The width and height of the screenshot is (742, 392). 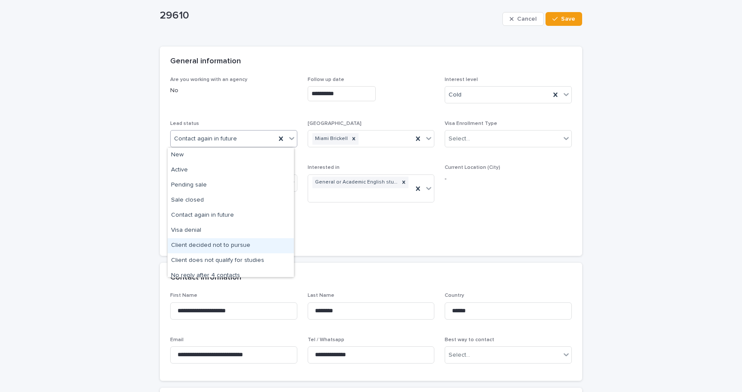 I want to click on div: General or Academic English studies, so click(x=356, y=182).